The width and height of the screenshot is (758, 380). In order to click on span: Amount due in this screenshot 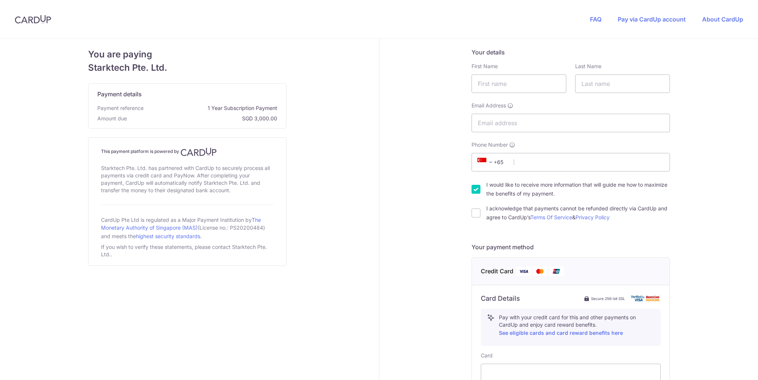, I will do `click(112, 118)`.